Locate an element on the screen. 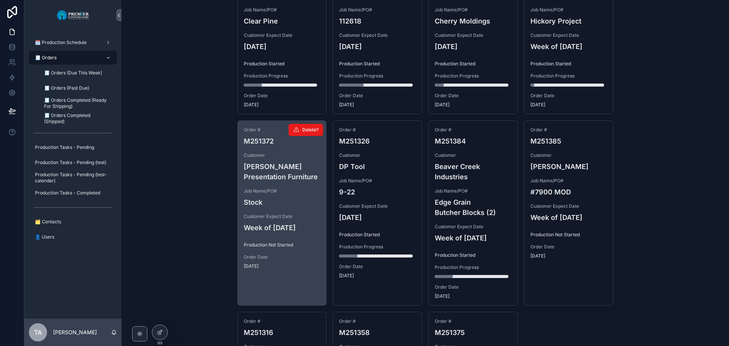  h4: Stock is located at coordinates (282, 202).